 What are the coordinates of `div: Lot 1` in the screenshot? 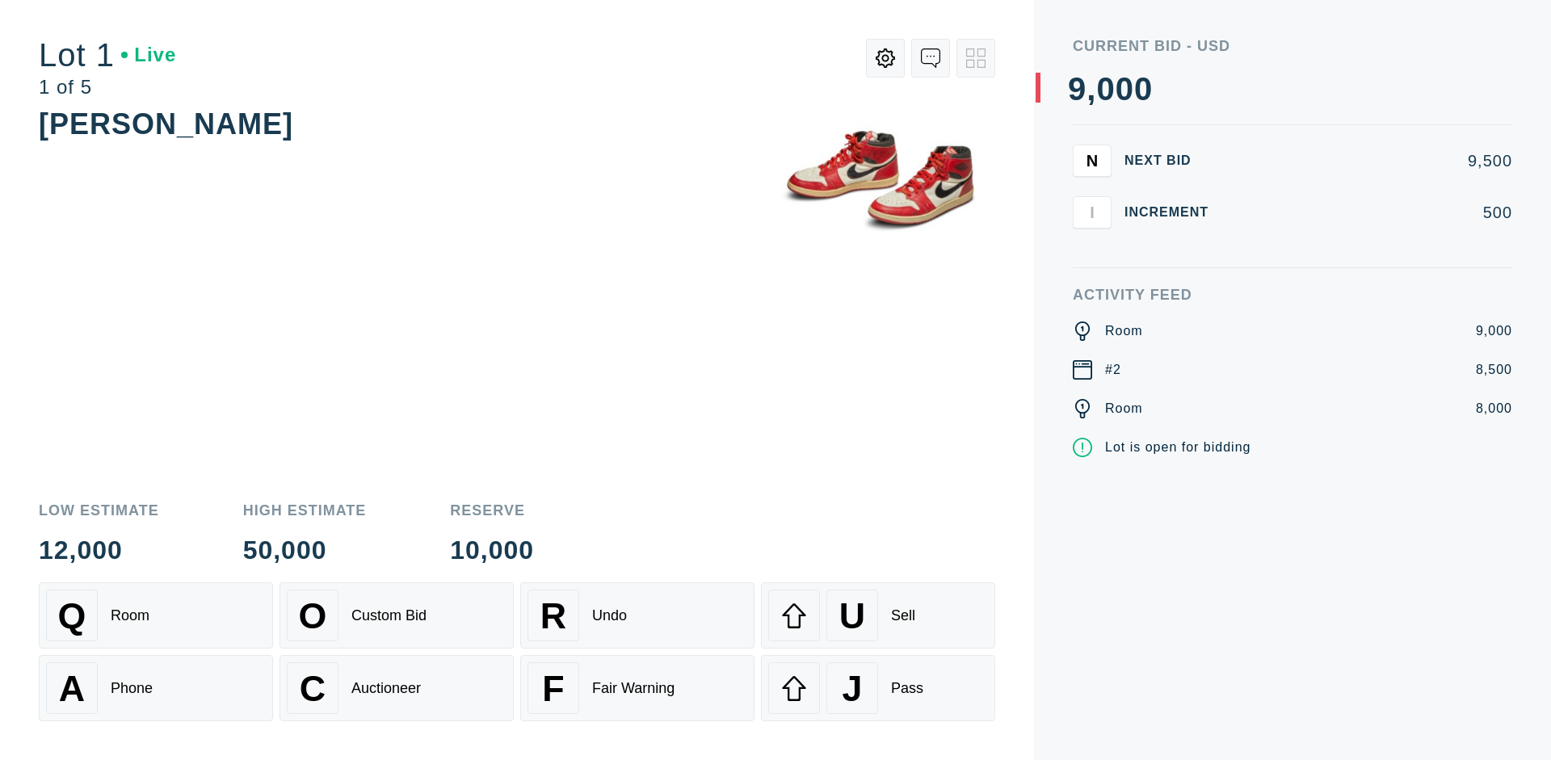 It's located at (107, 55).